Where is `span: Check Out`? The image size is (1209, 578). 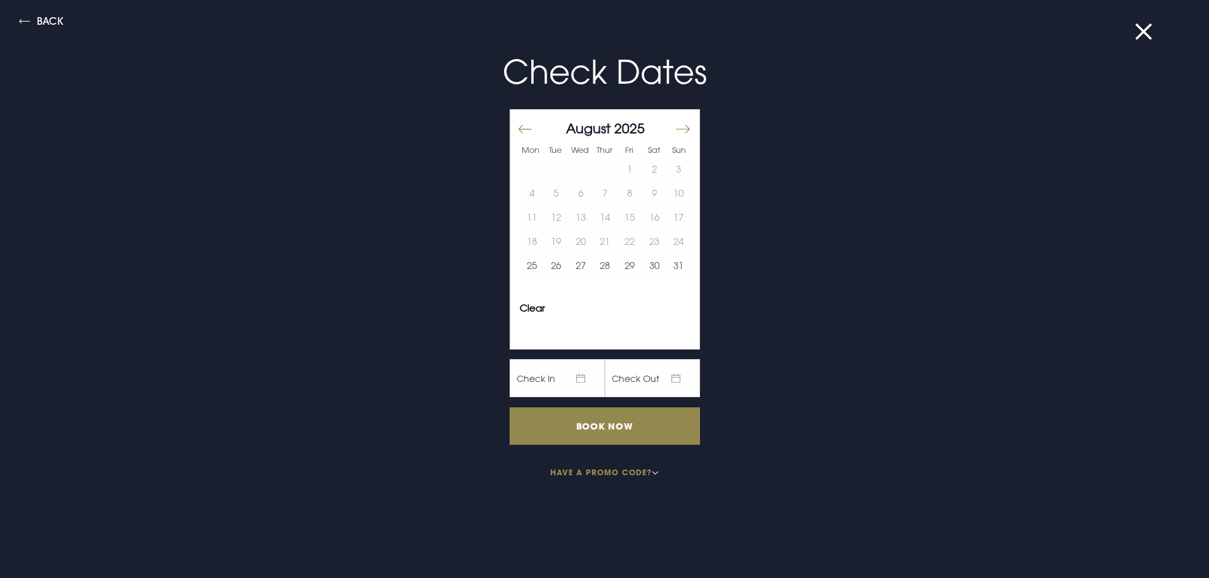 span: Check Out is located at coordinates (652, 378).